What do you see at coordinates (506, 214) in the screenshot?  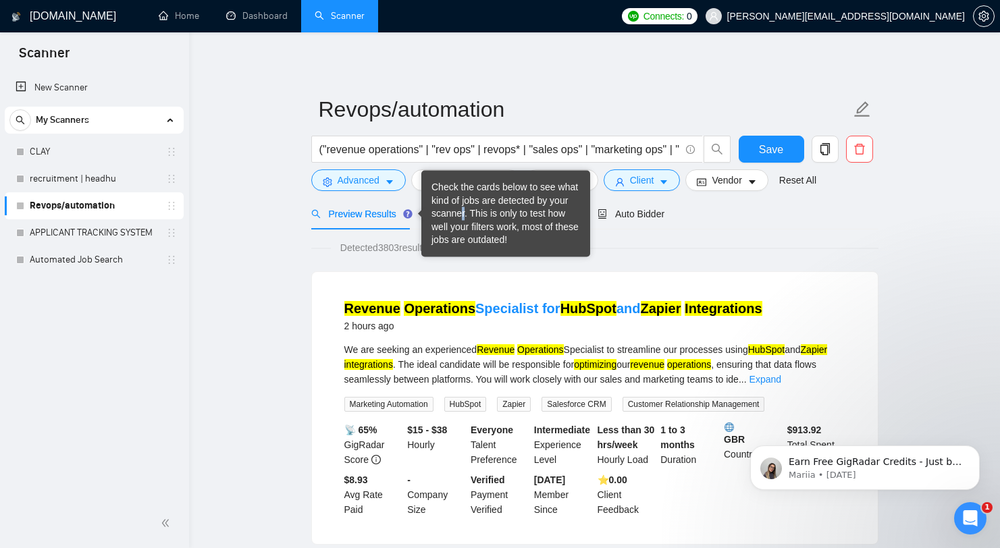 I see `div: Check the cards below to see what kind of jobs are detected by your scanner. This is only to test...` at bounding box center [506, 214].